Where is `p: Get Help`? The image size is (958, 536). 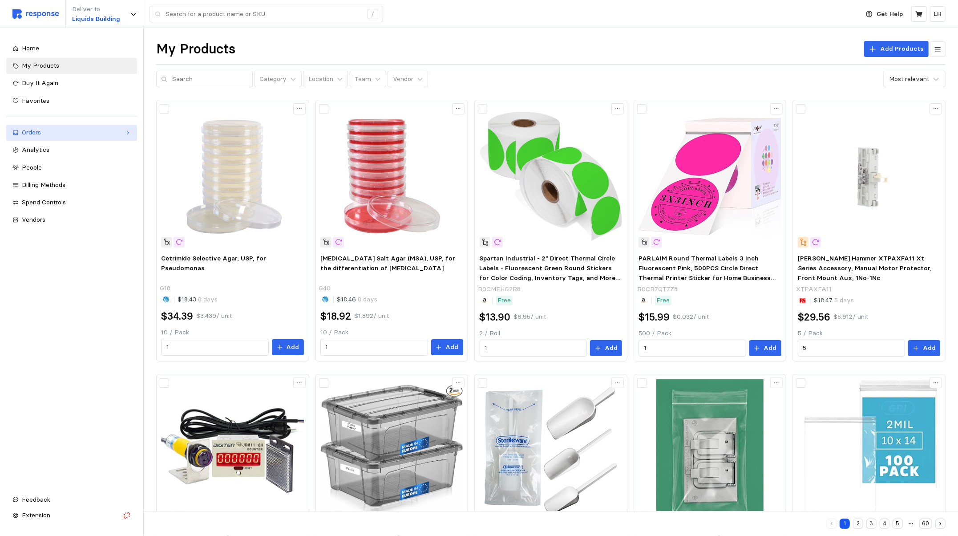
p: Get Help is located at coordinates (890, 14).